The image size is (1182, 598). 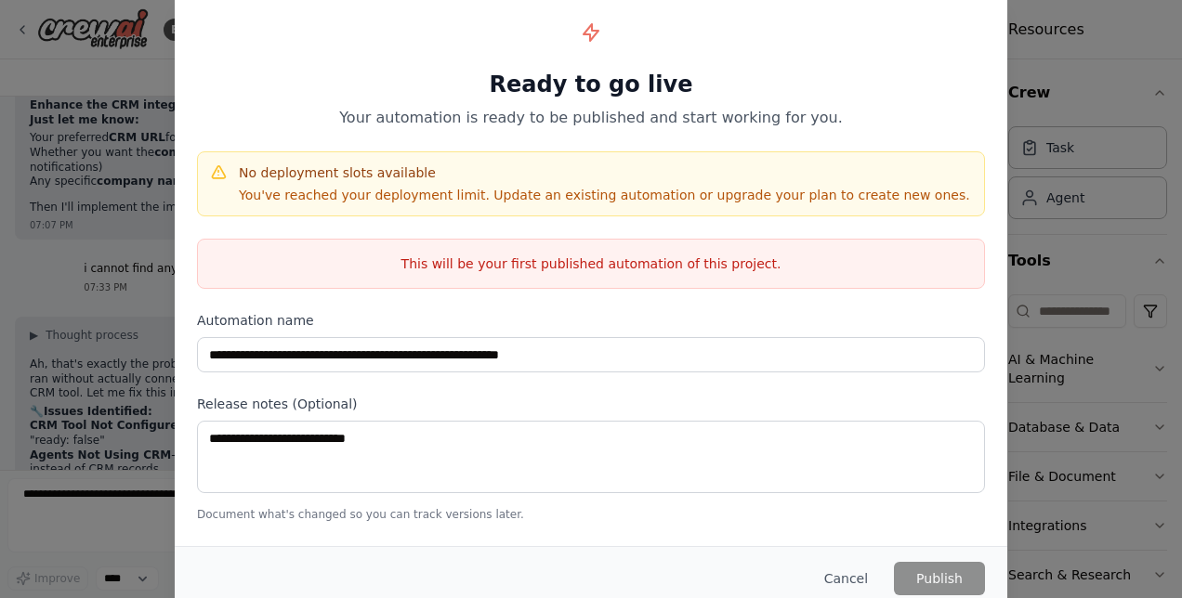 I want to click on h4: No deployment slots available, so click(x=604, y=173).